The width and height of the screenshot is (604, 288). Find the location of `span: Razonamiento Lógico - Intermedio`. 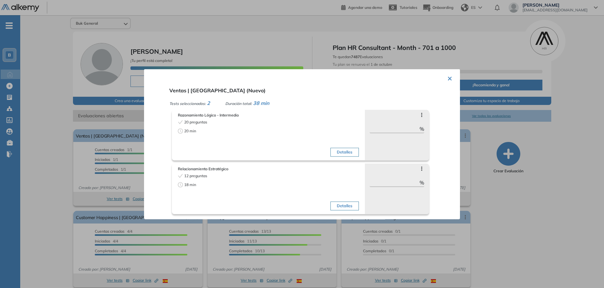

span: Razonamiento Lógico - Intermedio is located at coordinates (268, 115).